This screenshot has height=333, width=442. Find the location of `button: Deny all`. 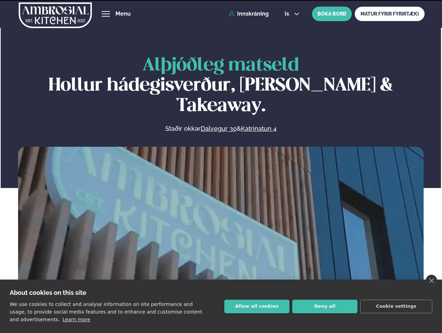

button: Deny all is located at coordinates (325, 306).